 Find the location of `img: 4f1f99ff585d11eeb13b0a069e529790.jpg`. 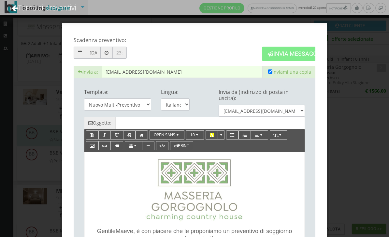

img: 4f1f99ff585d11eeb13b0a069e529790.jpg is located at coordinates (195, 190).